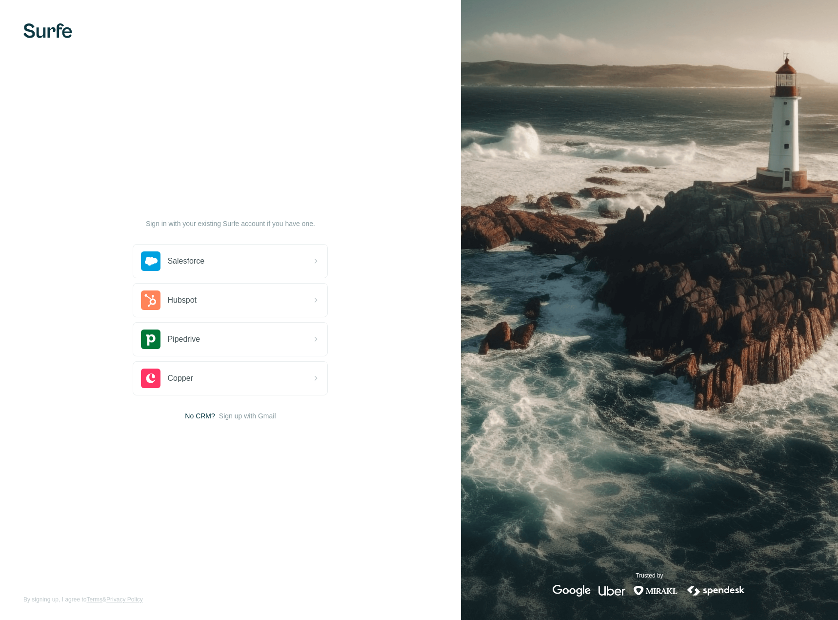  Describe the element at coordinates (151, 339) in the screenshot. I see `img: pipedrive's logo` at that location.